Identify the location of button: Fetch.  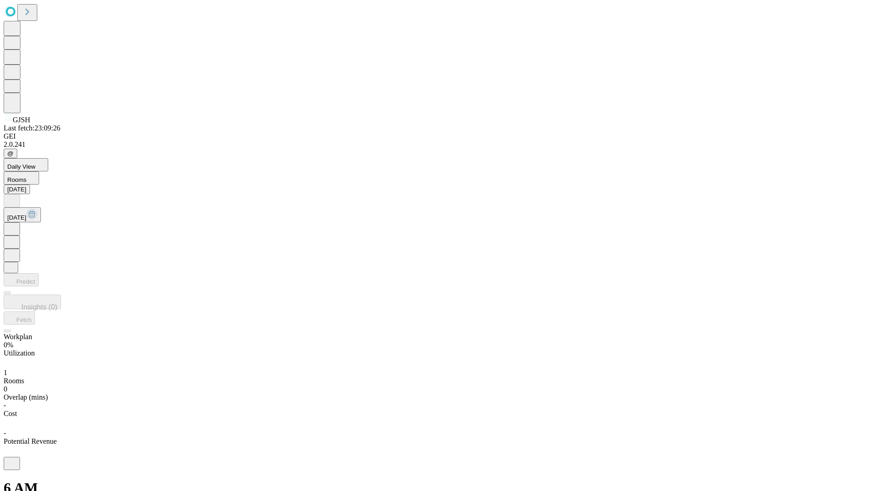
(19, 318).